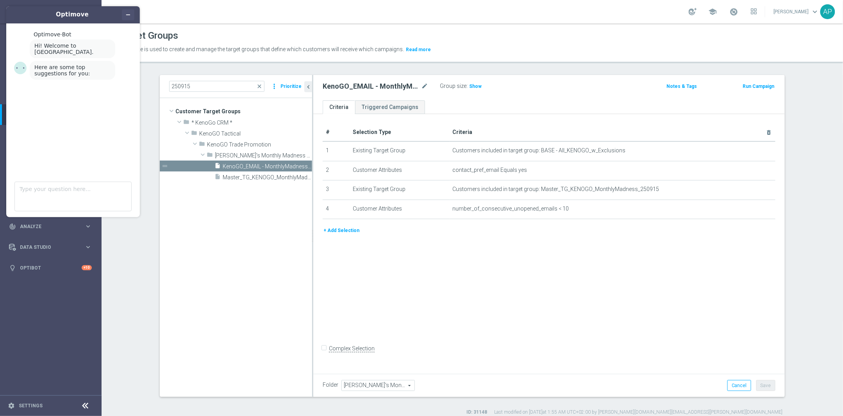 The image size is (843, 416). I want to click on div: Data Studio, so click(47, 247).